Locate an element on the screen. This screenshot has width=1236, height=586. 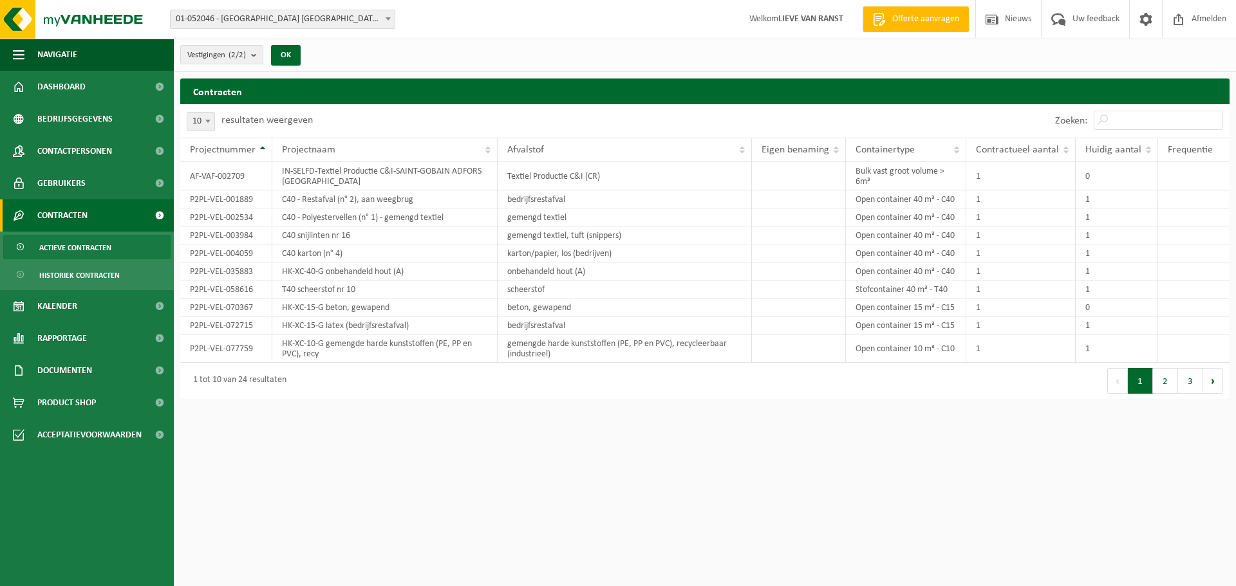
span: Contactpersonen is located at coordinates (75, 151).